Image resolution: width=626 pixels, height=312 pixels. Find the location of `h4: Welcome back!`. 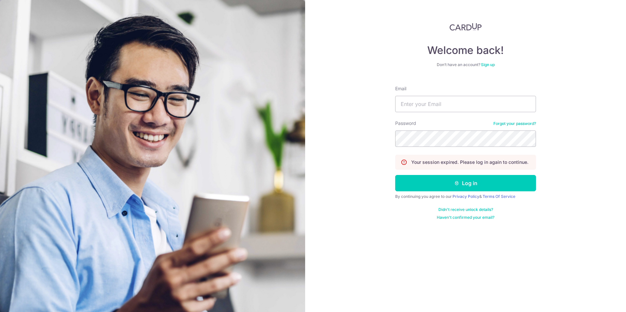

h4: Welcome back! is located at coordinates (466, 50).